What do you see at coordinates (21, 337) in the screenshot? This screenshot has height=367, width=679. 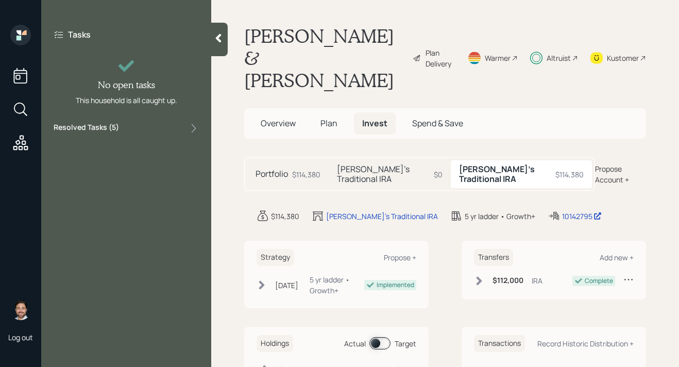 I see `div: Log out` at bounding box center [21, 337].